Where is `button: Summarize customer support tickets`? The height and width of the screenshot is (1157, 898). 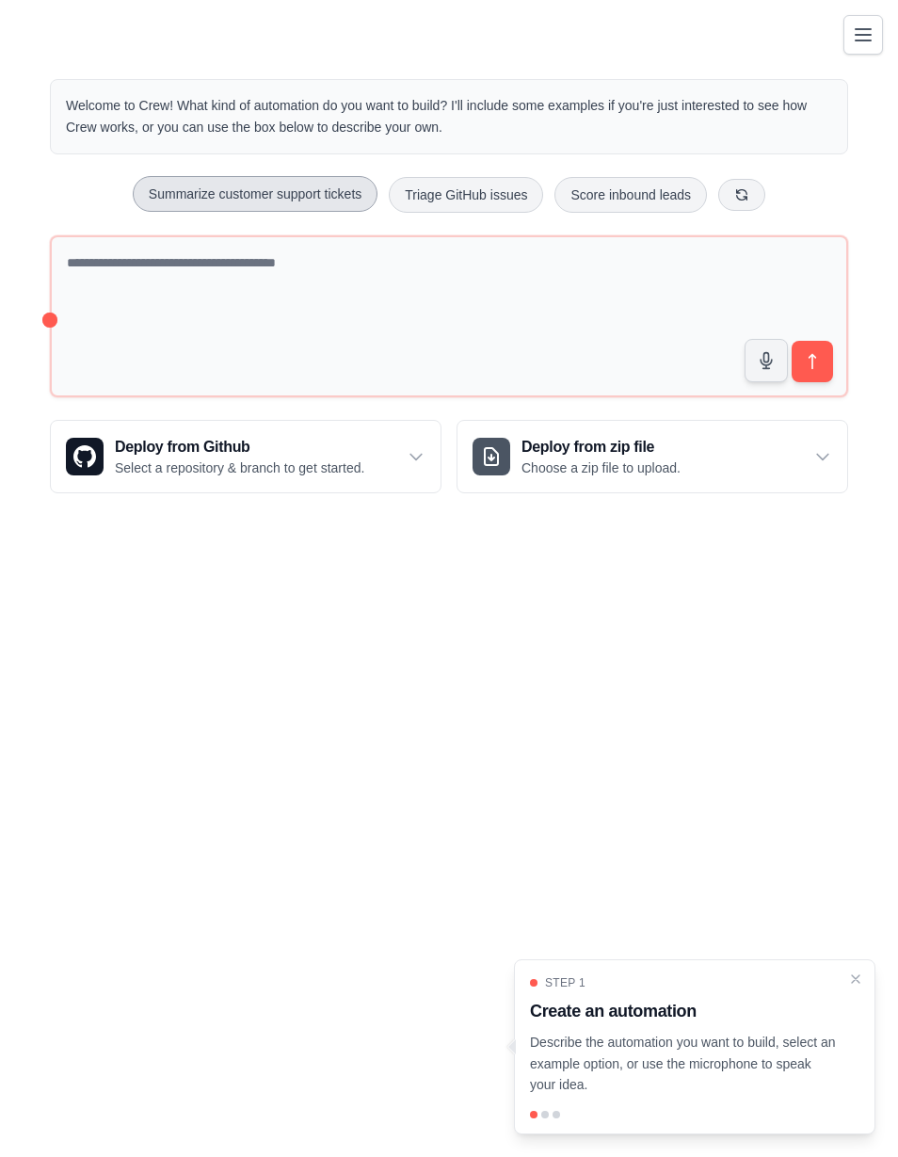 button: Summarize customer support tickets is located at coordinates (255, 194).